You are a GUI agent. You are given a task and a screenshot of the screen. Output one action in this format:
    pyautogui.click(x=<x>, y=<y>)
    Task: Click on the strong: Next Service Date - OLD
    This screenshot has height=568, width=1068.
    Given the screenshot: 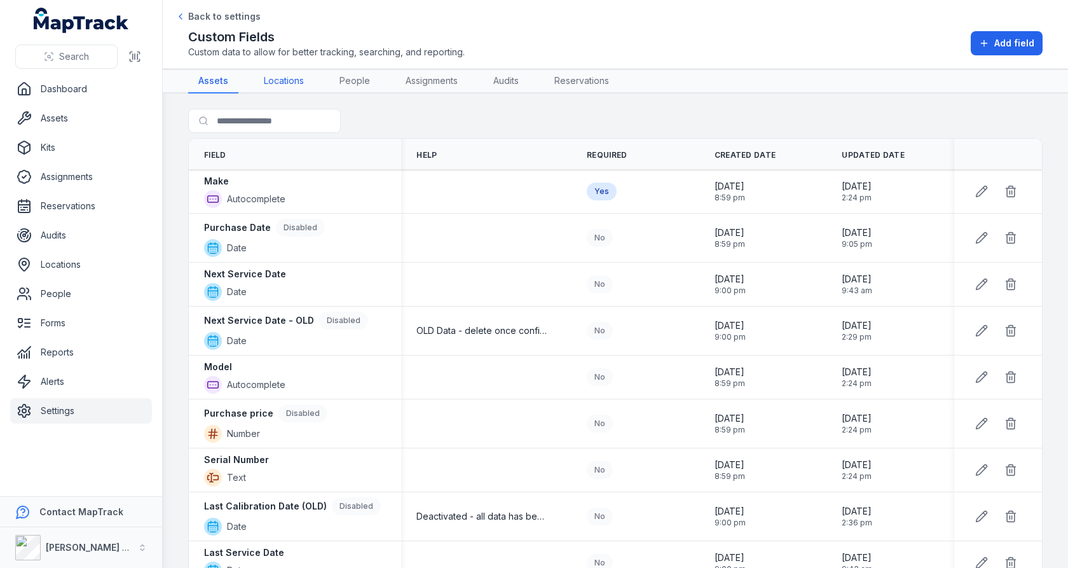 What is the action you would take?
    pyautogui.click(x=259, y=321)
    